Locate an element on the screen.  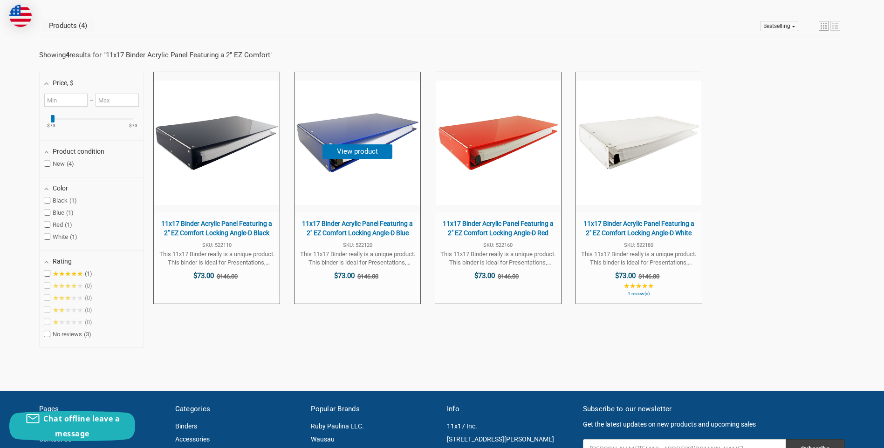
img: duty and tax information for United States is located at coordinates (20, 16).